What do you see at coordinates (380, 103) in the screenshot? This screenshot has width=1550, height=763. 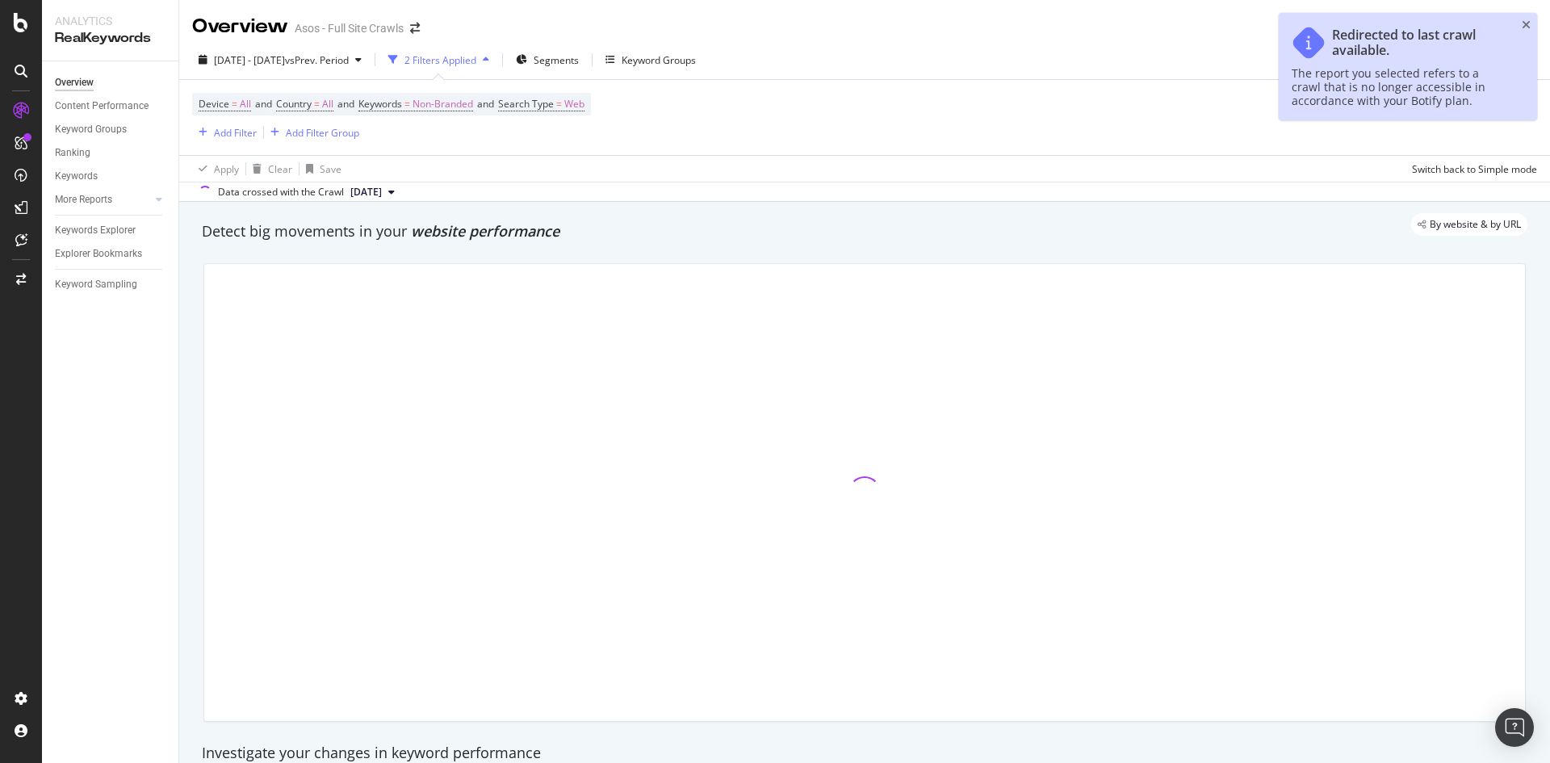 I see `span: Keywords` at bounding box center [380, 103].